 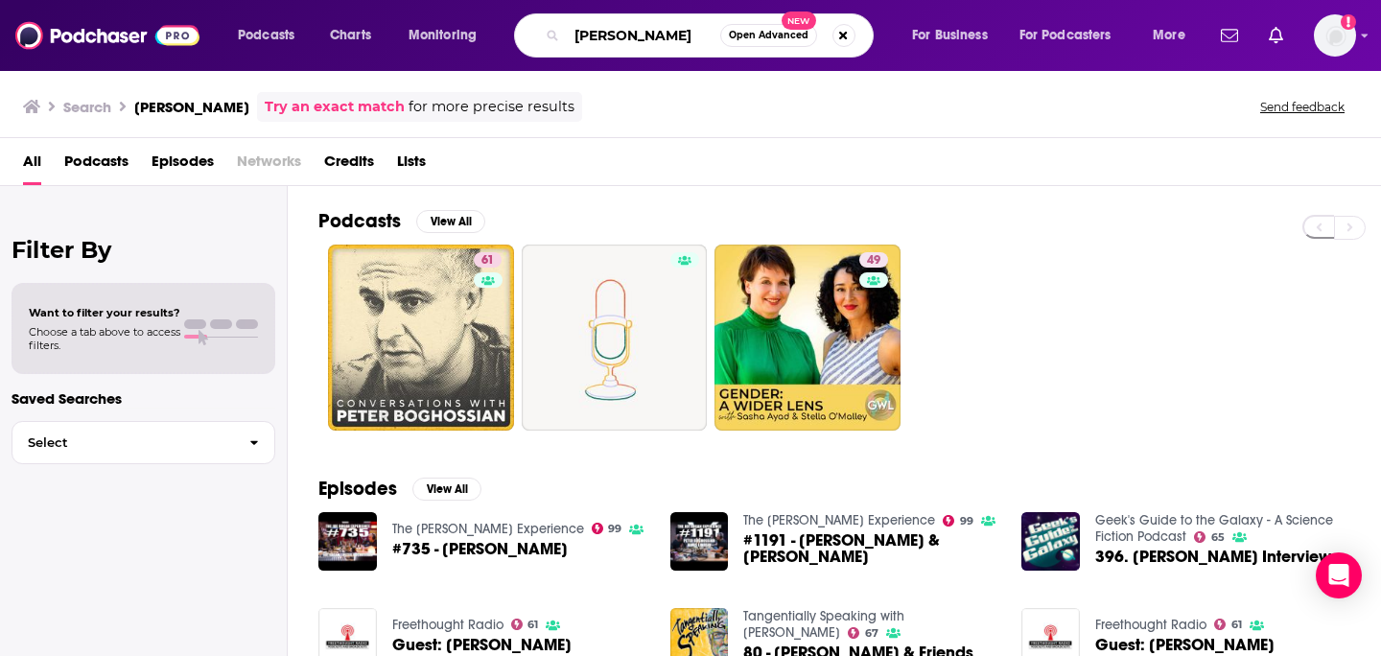 What do you see at coordinates (482, 645) in the screenshot?
I see `a: Guest: Peter Boghossian` at bounding box center [482, 645].